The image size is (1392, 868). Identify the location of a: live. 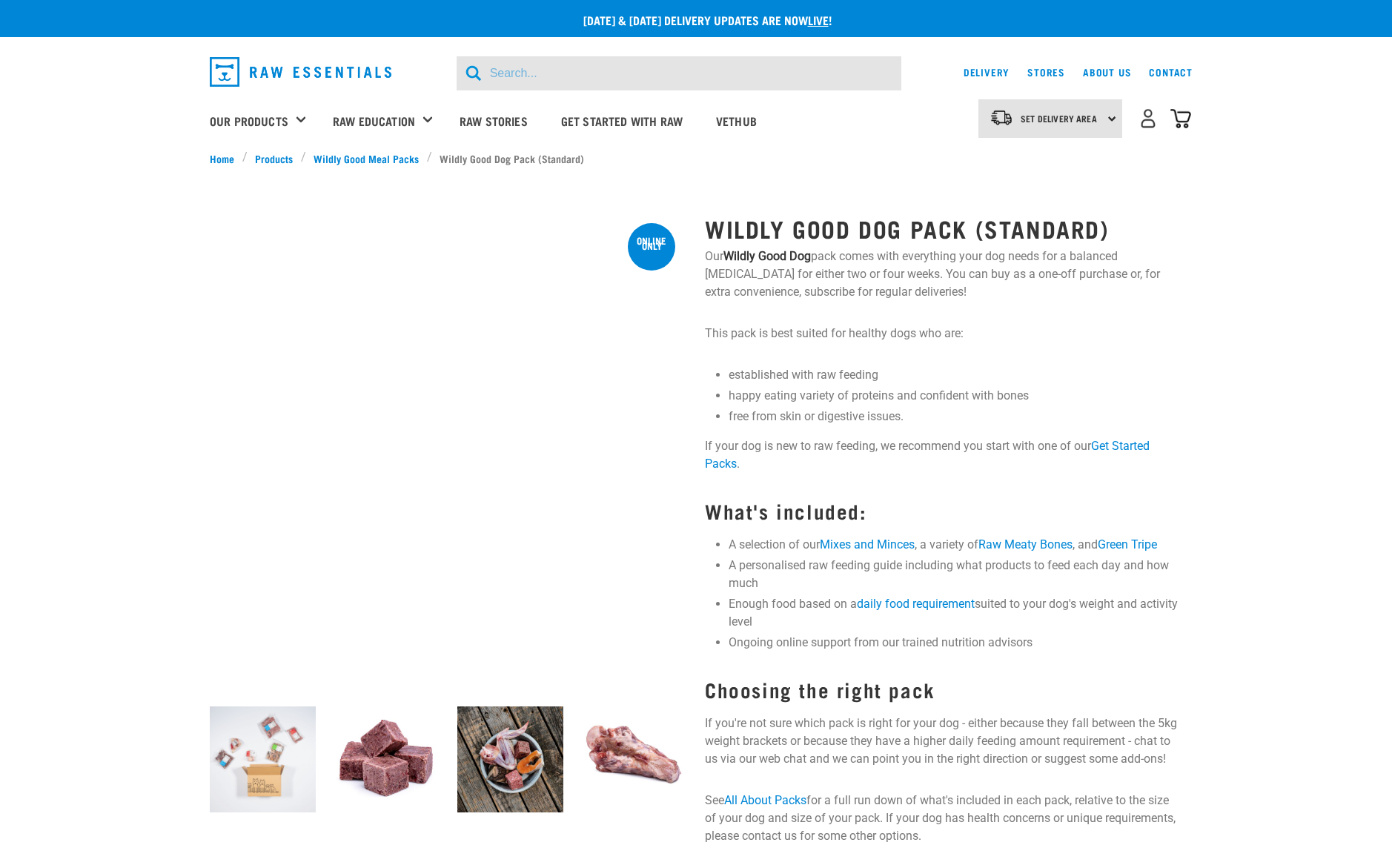
(818, 19).